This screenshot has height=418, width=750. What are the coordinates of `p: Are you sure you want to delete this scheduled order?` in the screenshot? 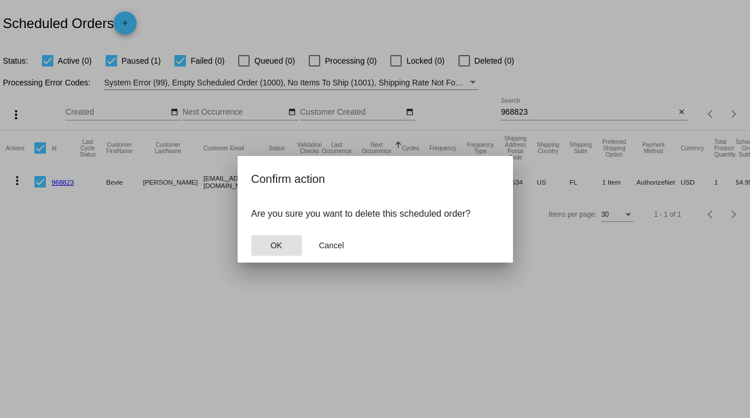 It's located at (375, 214).